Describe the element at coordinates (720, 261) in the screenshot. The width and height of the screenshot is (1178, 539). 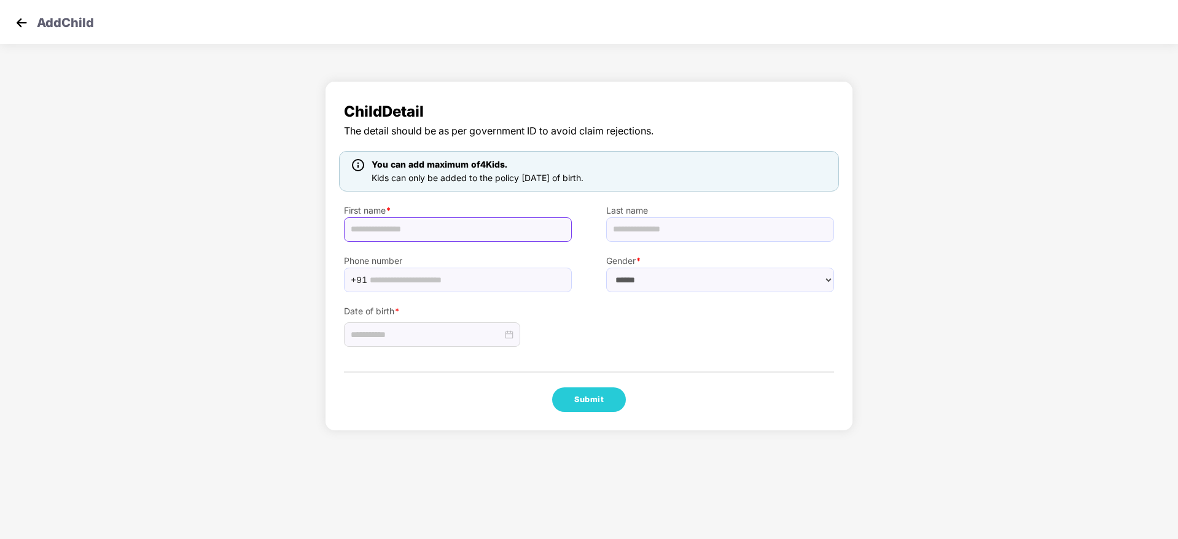
I see `label: Gender` at that location.